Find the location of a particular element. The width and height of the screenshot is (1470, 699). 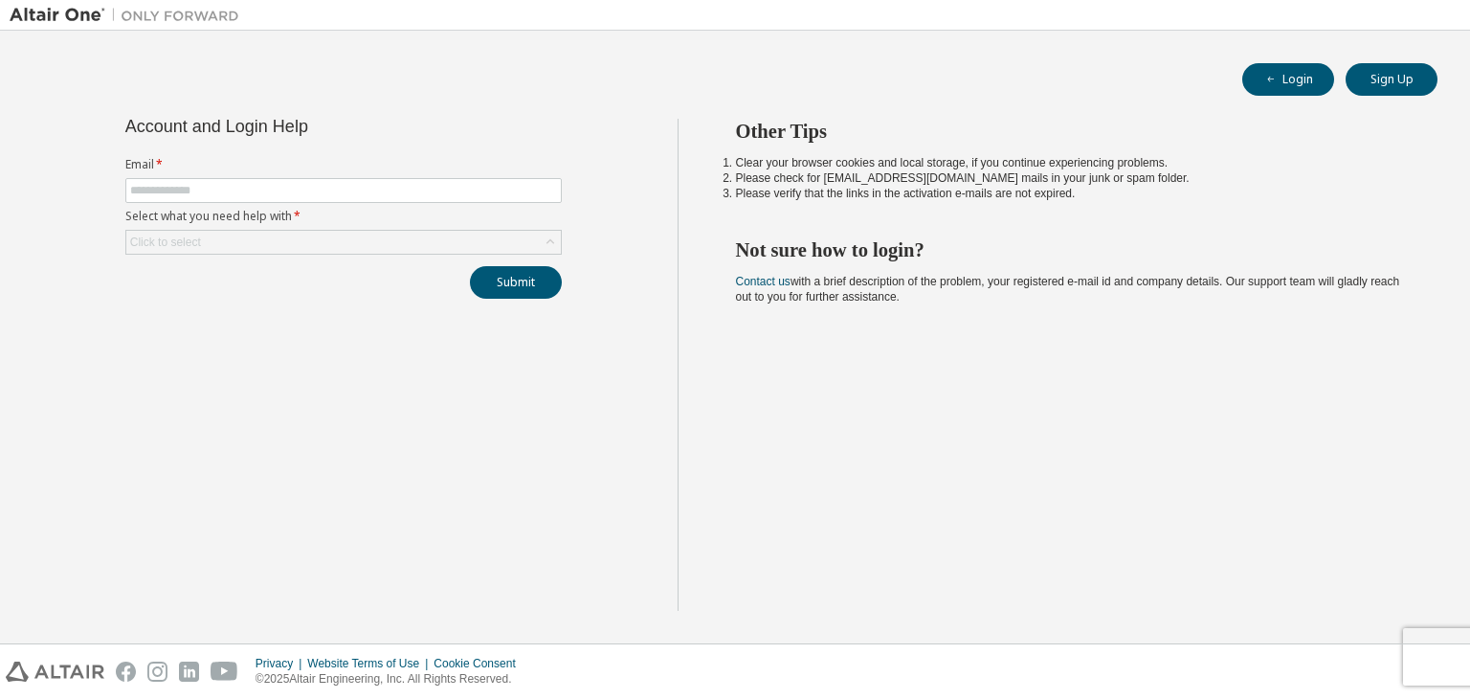

img: facebook.svg is located at coordinates (125, 671).